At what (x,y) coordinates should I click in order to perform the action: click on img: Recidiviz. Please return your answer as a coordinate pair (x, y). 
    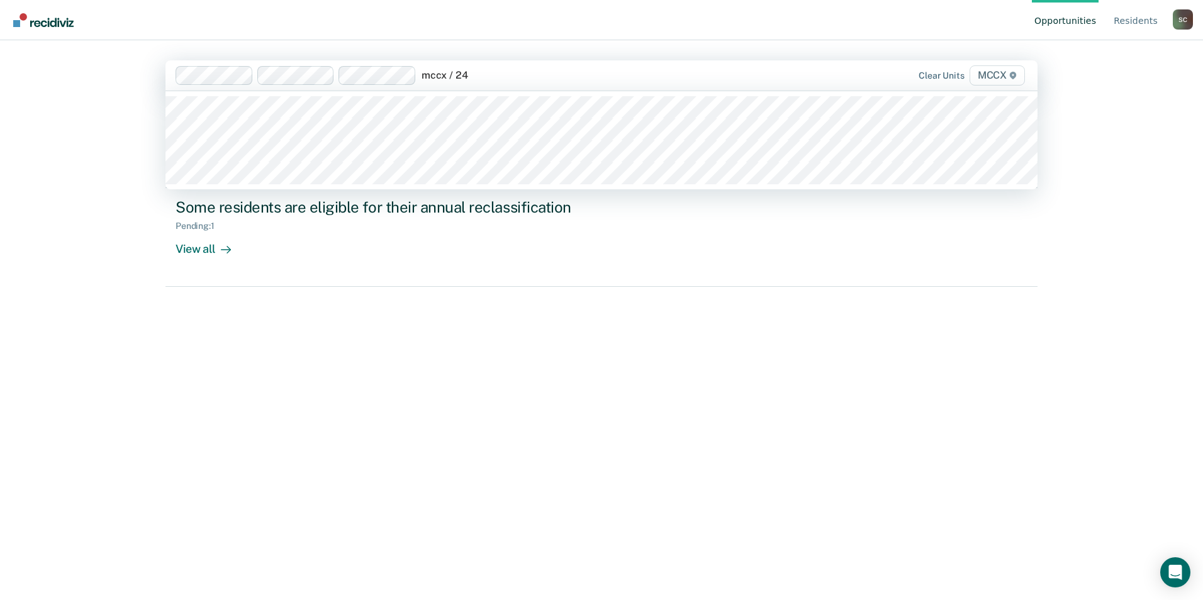
    Looking at the image, I should click on (43, 20).